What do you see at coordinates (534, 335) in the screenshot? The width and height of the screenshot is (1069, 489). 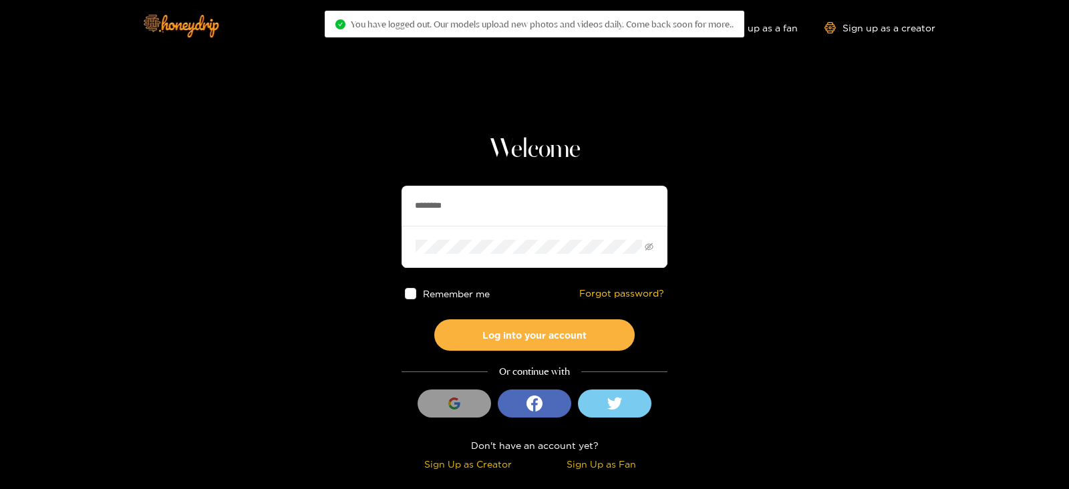 I see `button: Log into your account` at bounding box center [534, 335].